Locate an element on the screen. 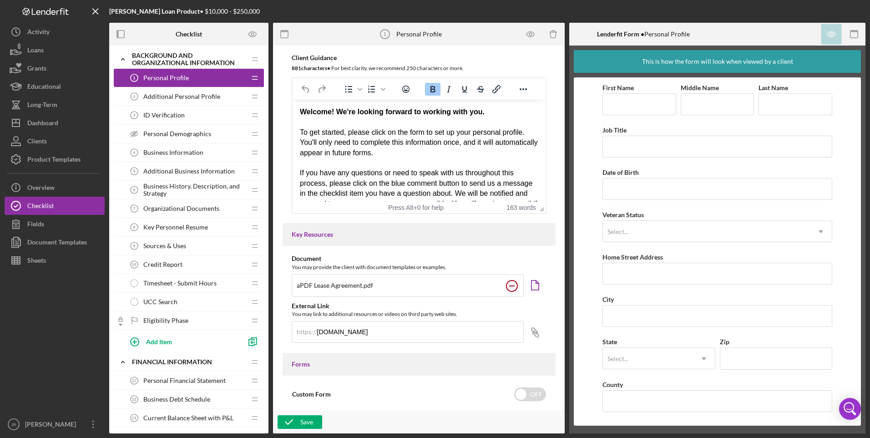 This screenshot has width=870, height=438. span: Business Debt Schedule is located at coordinates (176, 399).